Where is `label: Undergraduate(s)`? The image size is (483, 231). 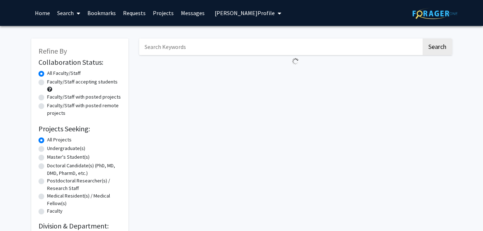 label: Undergraduate(s) is located at coordinates (66, 148).